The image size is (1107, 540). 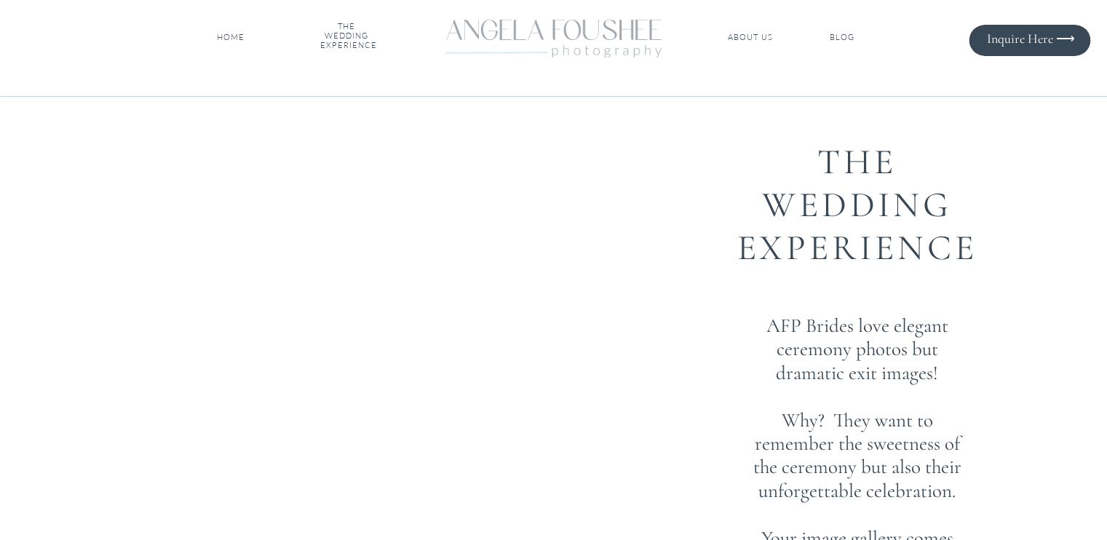 What do you see at coordinates (842, 38) in the screenshot?
I see `a: BLOG` at bounding box center [842, 38].